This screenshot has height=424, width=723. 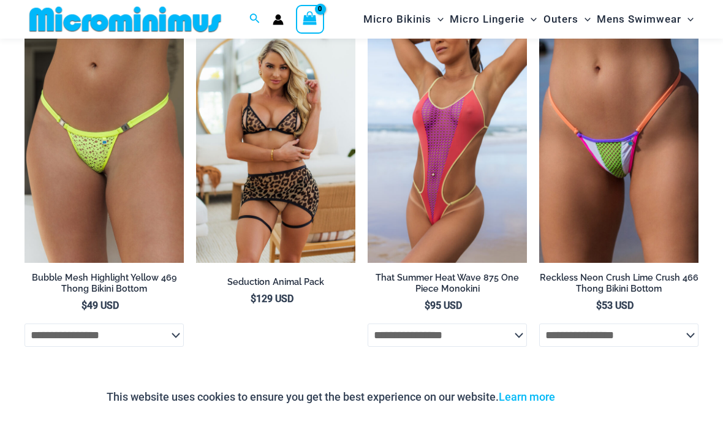 I want to click on button: Accept, so click(x=590, y=397).